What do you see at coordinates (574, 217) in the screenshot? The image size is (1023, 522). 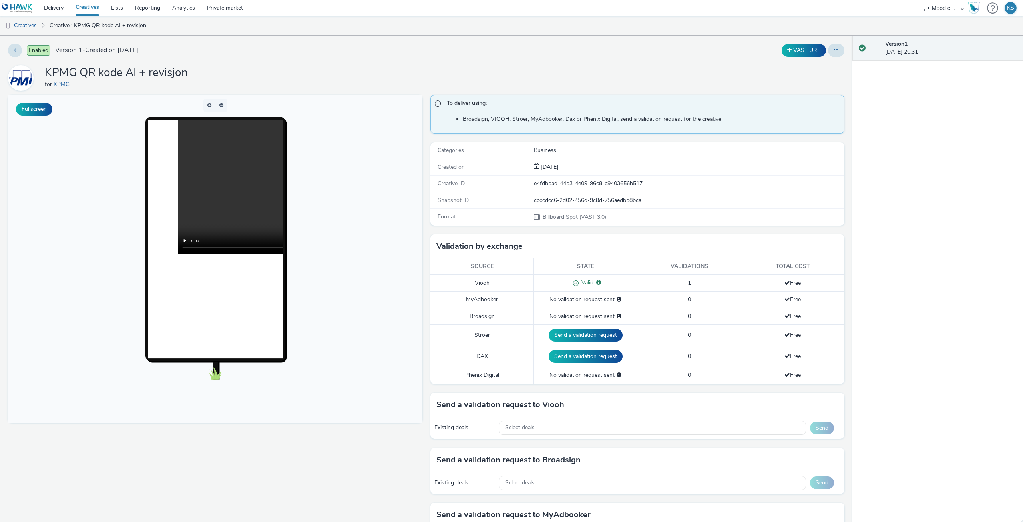 I see `span: Billboard Spot (VAST 3.0)` at bounding box center [574, 217].